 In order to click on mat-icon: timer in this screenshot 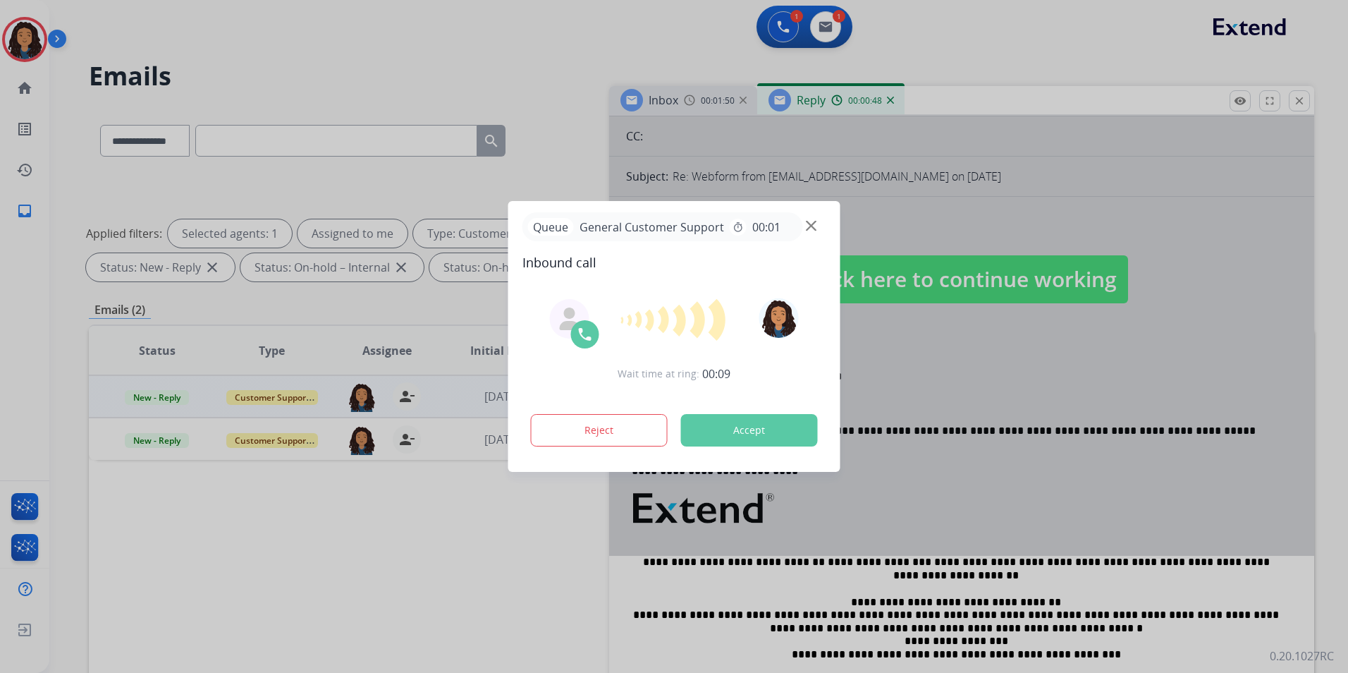, I will do `click(738, 227)`.